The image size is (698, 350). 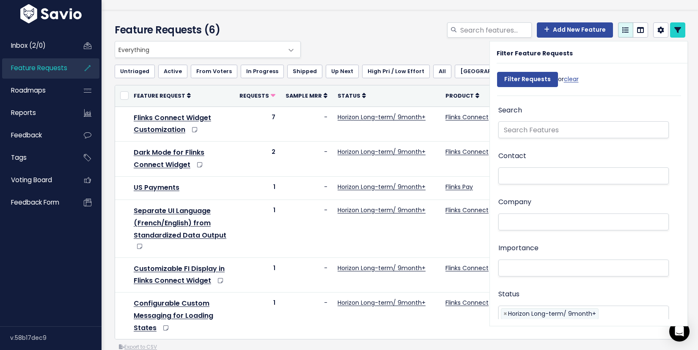 I want to click on a: Separate UI Language (French/English) from Standardized Data Output, so click(x=180, y=223).